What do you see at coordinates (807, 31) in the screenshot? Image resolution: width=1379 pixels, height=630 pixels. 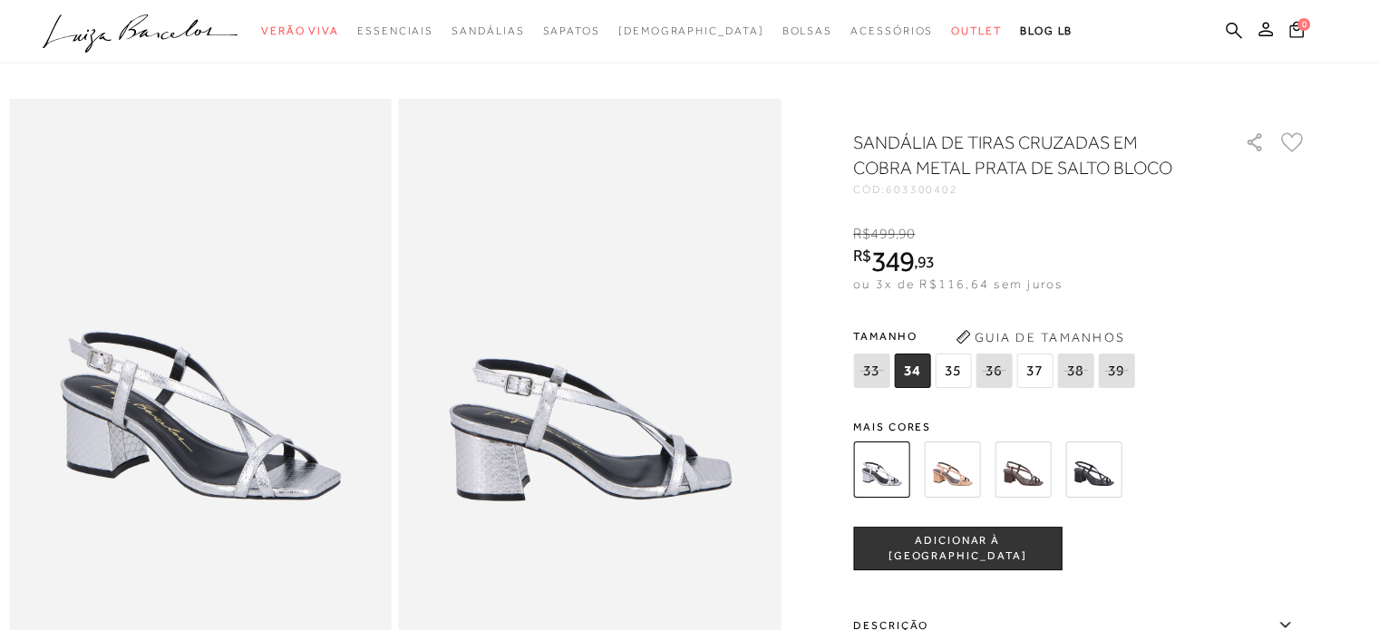 I see `span: Bolsas` at bounding box center [807, 31].